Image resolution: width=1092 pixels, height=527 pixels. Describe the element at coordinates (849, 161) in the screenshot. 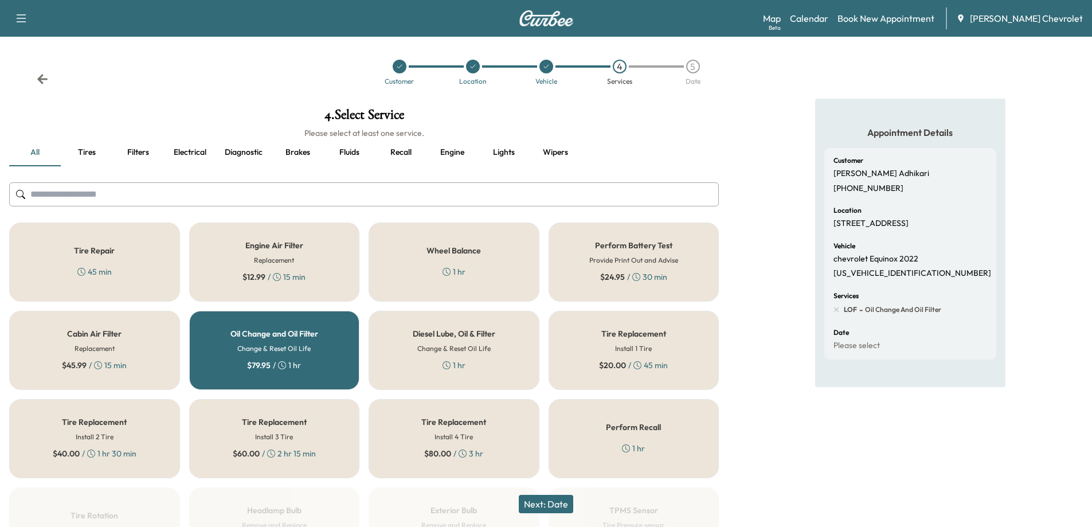

I see `h6: Customer` at that location.